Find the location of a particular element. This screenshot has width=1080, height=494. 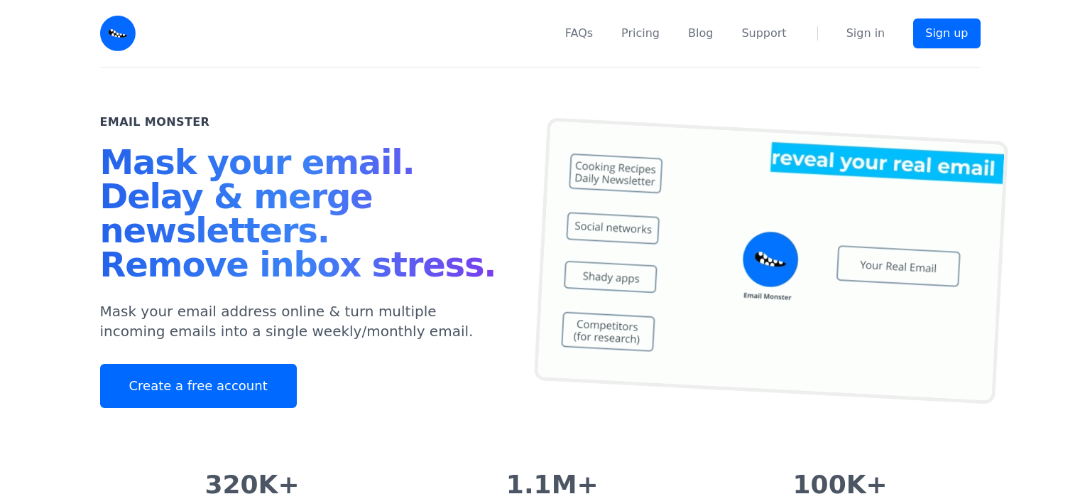

h2: Email Monster is located at coordinates (155, 122).